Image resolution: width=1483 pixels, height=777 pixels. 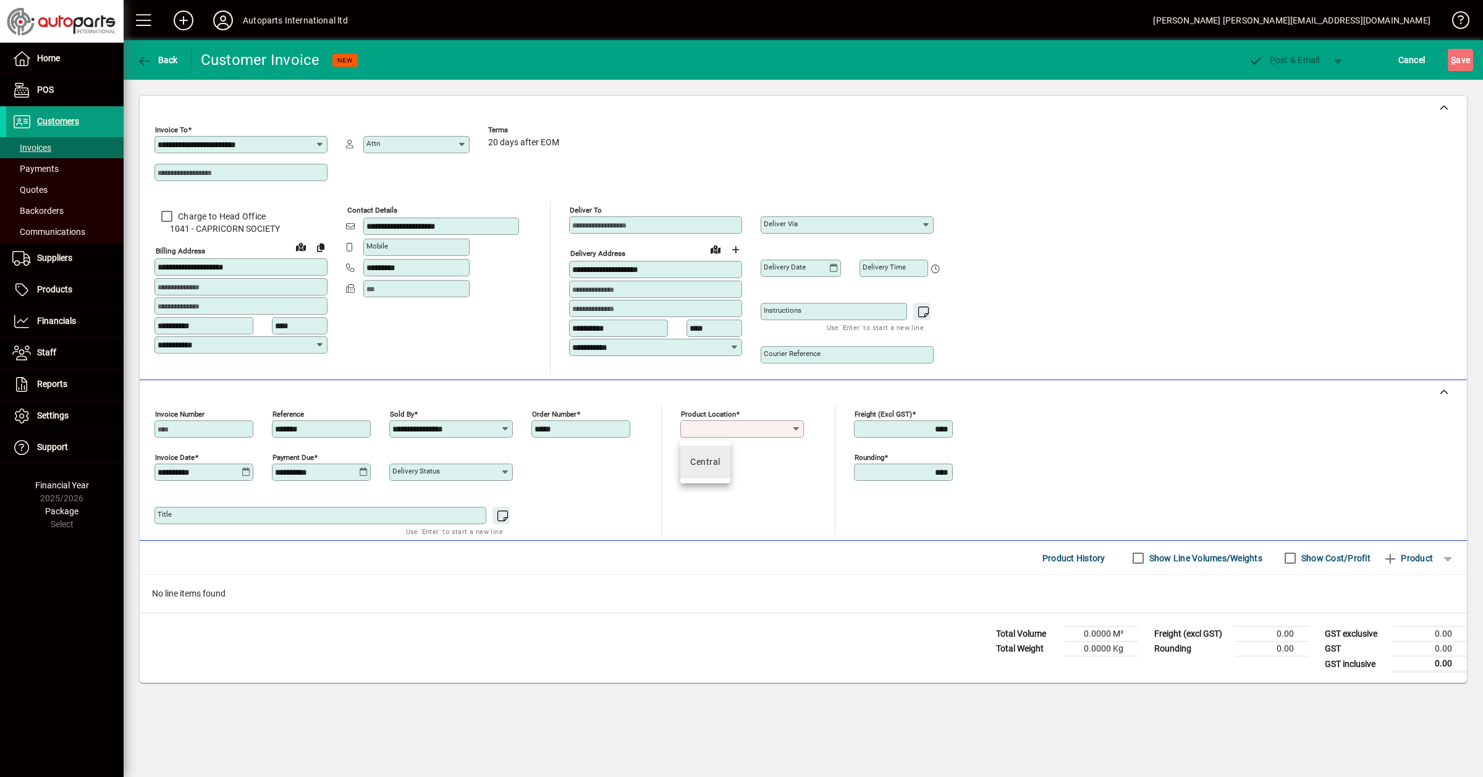 I want to click on mat-label: Product location, so click(x=708, y=414).